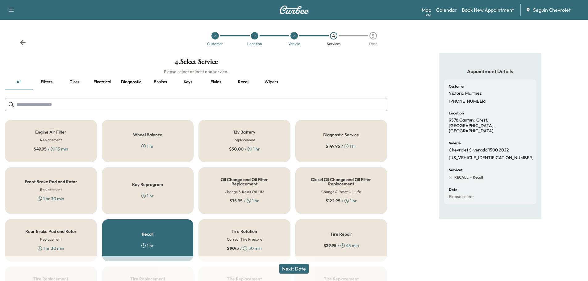  I want to click on span: $ 149.95, so click(333, 146).